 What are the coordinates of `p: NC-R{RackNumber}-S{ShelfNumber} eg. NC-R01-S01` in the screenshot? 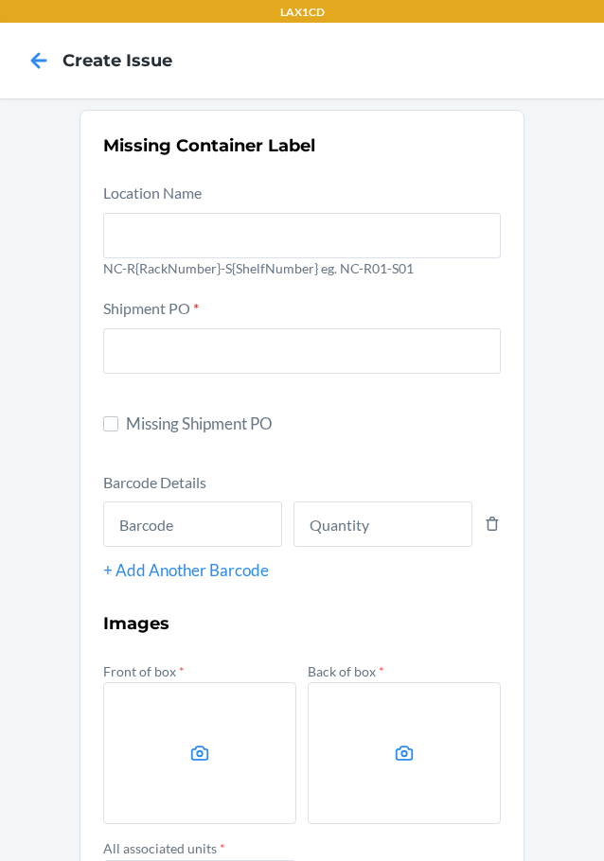 It's located at (302, 268).